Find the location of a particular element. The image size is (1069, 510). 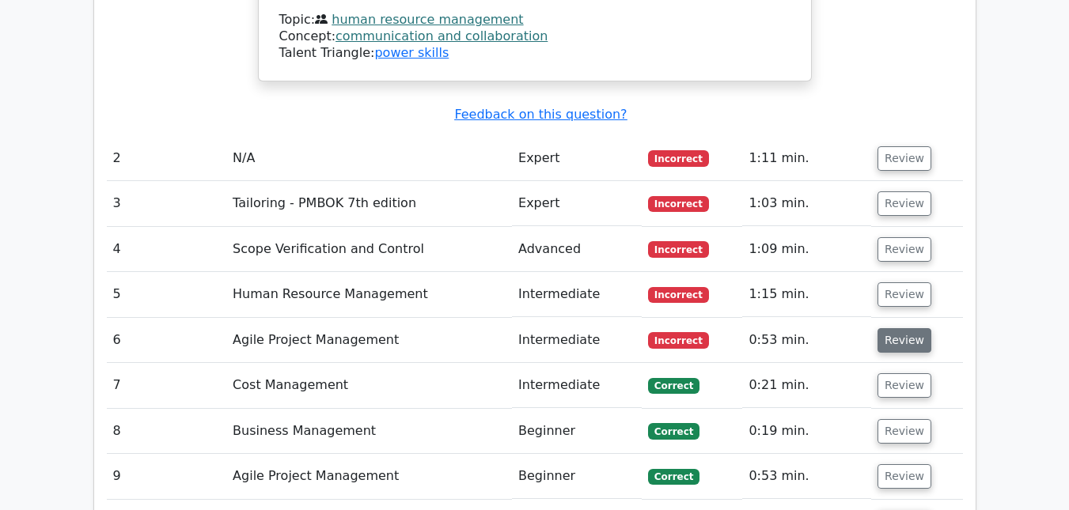

td: Advanced is located at coordinates (577, 249).